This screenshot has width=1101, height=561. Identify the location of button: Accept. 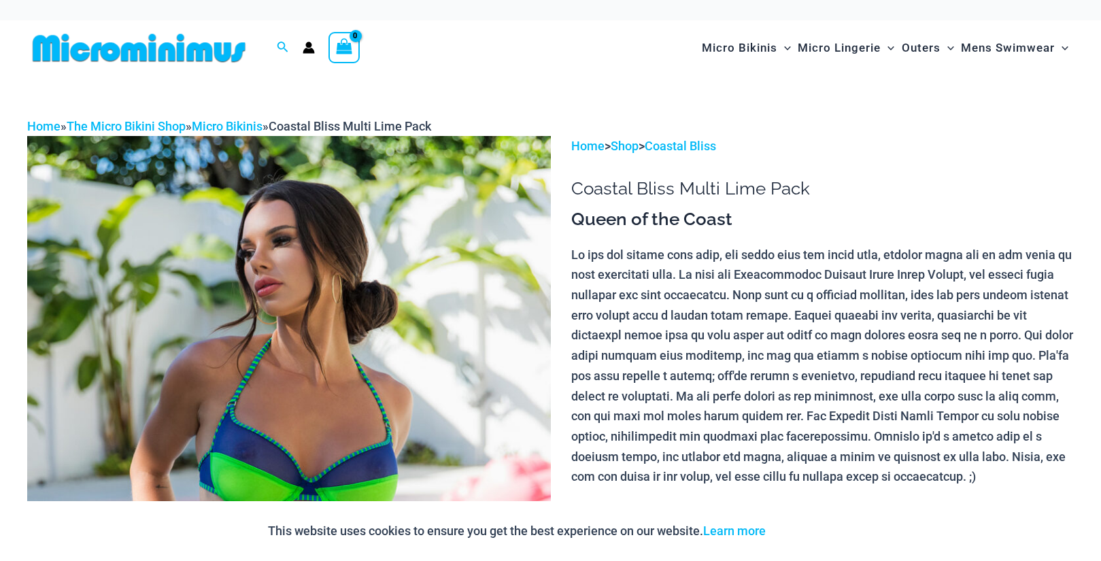
(805, 531).